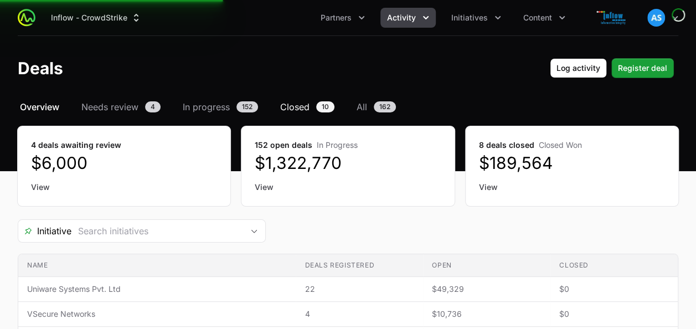 The height and width of the screenshot is (329, 696). I want to click on th: Deals registered, so click(359, 265).